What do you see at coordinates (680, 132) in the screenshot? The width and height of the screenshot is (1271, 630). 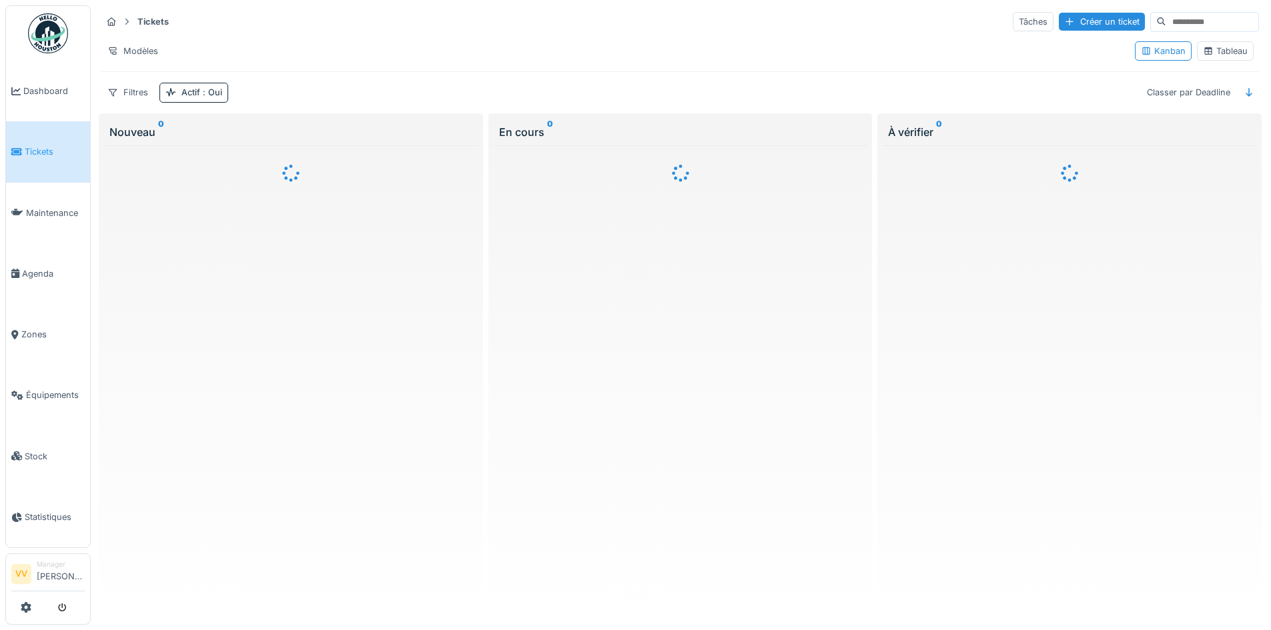 I see `div: En cours` at bounding box center [680, 132].